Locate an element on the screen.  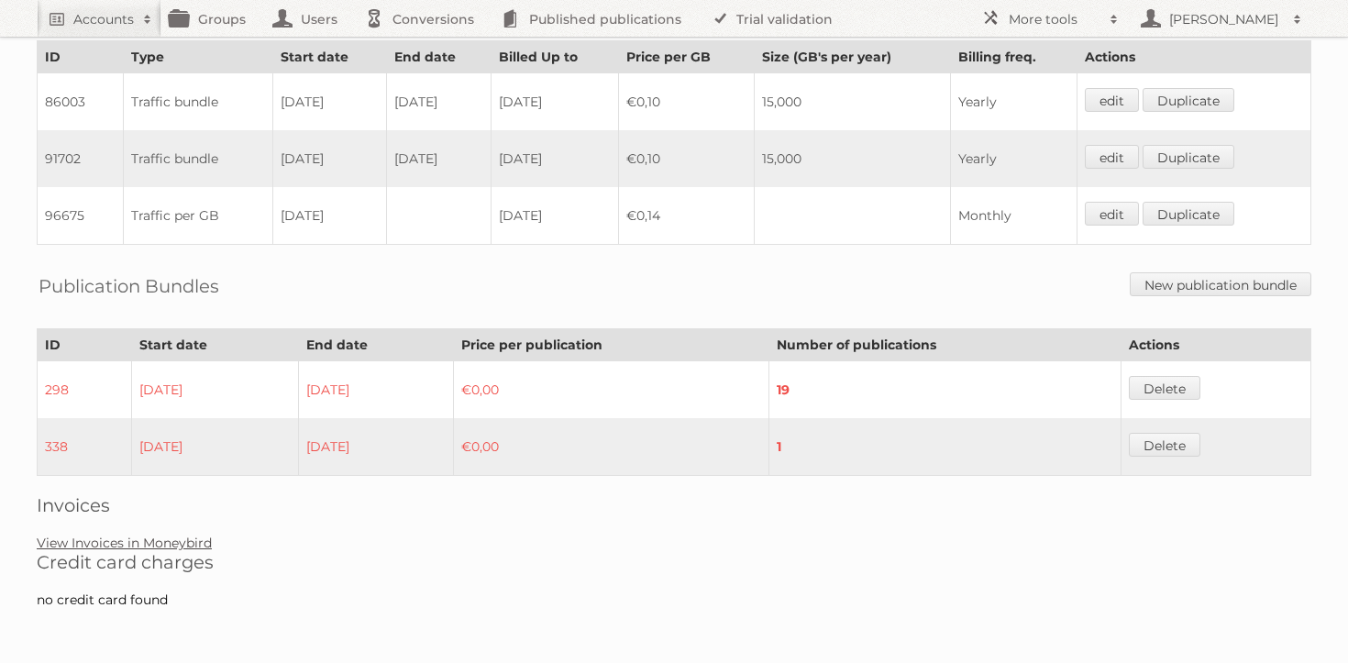
th: Billing freq. is located at coordinates (1013, 57).